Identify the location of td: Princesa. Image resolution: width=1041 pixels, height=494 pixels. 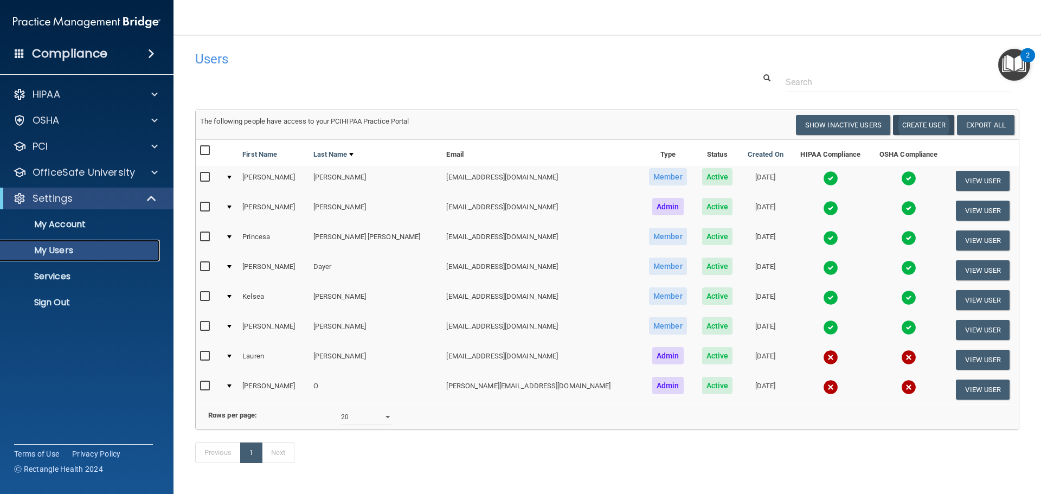
(273, 240).